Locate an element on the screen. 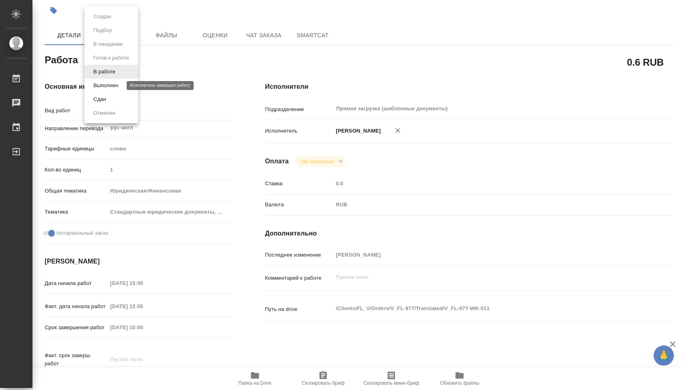 The image size is (682, 390). button: Сдан is located at coordinates (99, 99).